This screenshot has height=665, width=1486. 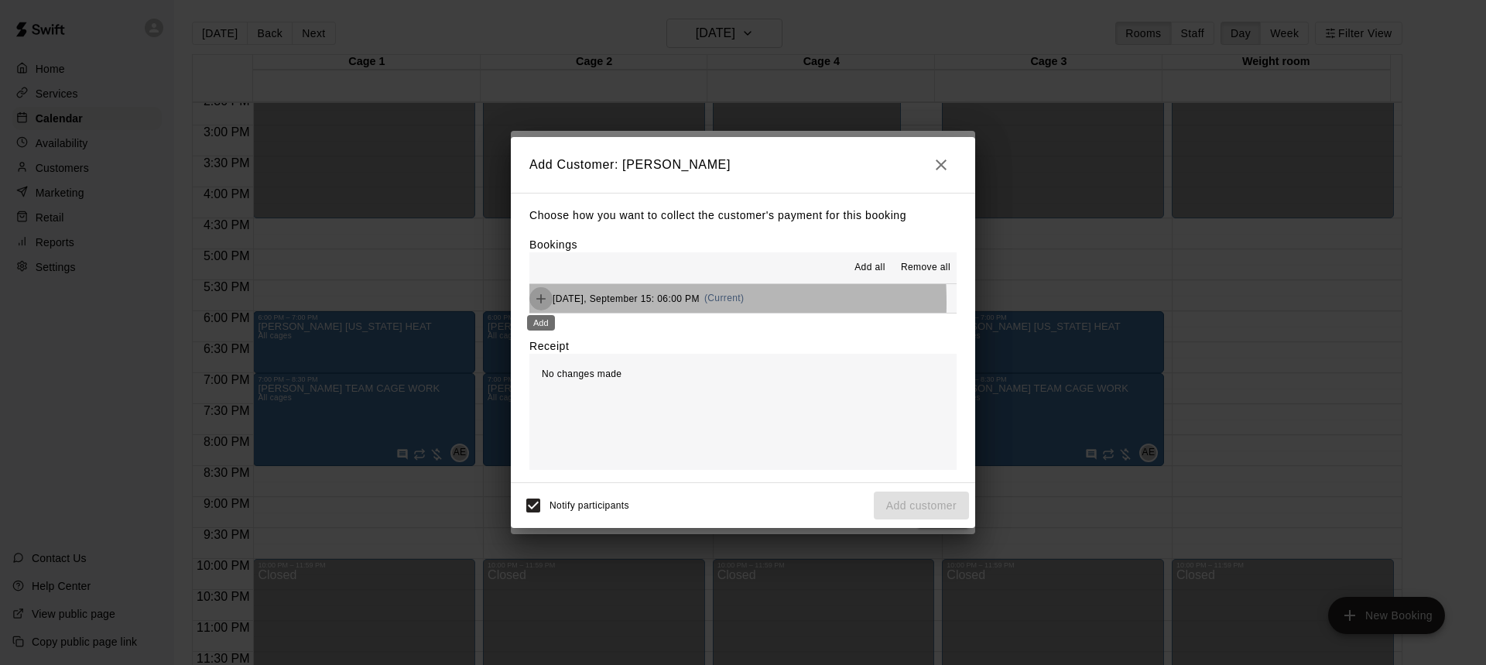 I want to click on span: Add, so click(x=541, y=297).